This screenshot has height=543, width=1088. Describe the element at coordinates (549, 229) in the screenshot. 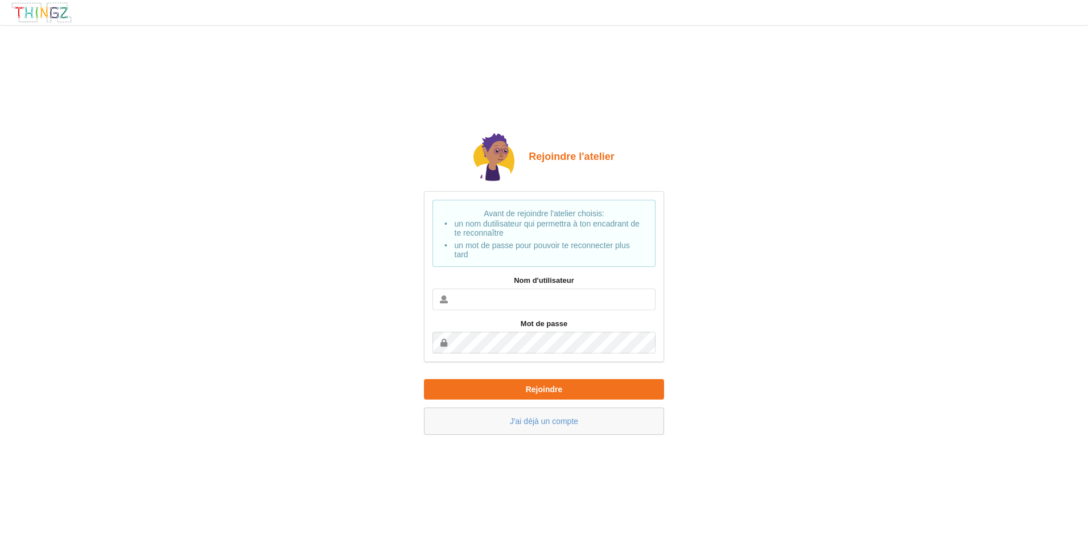

I see `div: un nom dutilisateur qui permettra à ton encadrant de te reconnaître` at that location.